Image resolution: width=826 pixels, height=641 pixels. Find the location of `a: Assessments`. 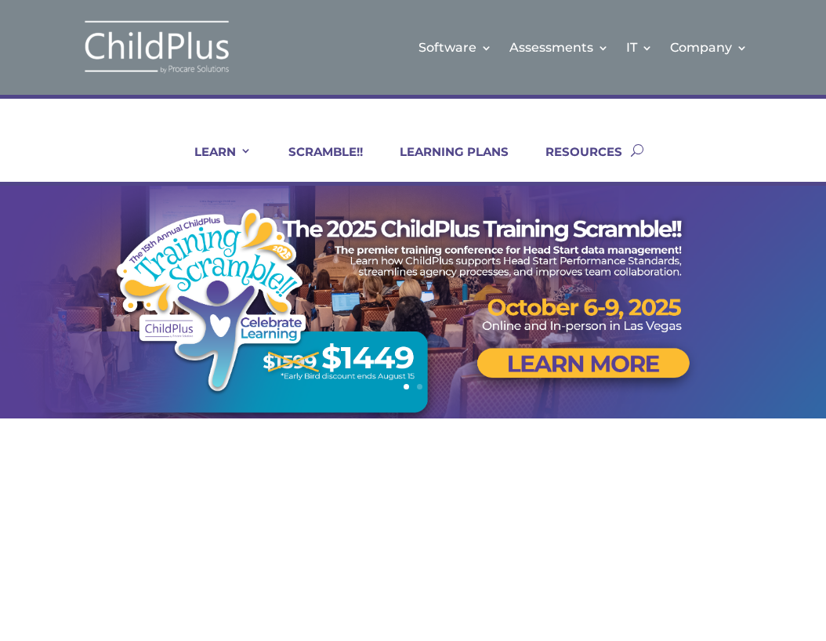

a: Assessments is located at coordinates (559, 47).